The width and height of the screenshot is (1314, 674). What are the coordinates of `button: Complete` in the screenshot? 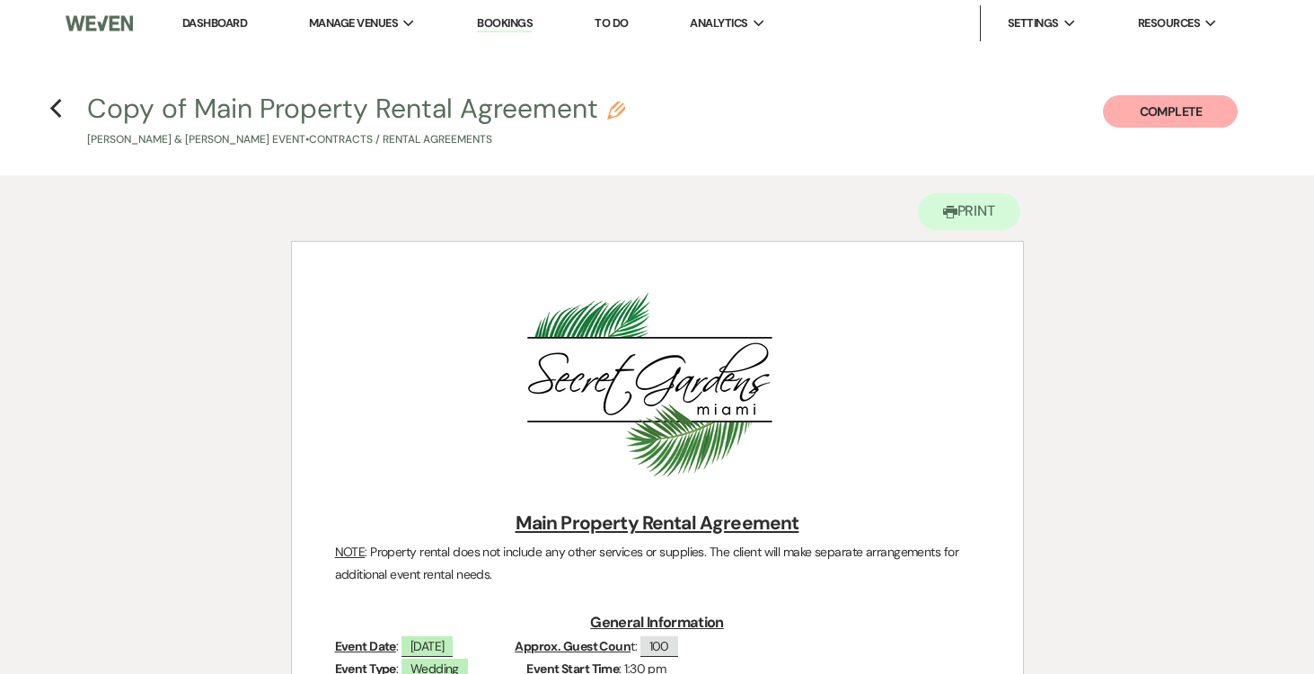 It's located at (1170, 111).